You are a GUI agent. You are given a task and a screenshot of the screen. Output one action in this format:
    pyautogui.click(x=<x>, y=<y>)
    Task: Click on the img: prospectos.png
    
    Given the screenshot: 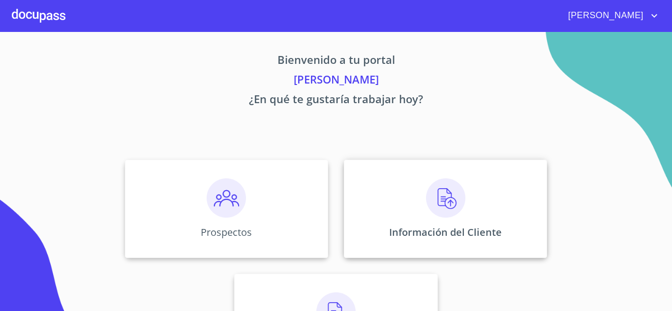 What is the action you would take?
    pyautogui.click(x=226, y=198)
    